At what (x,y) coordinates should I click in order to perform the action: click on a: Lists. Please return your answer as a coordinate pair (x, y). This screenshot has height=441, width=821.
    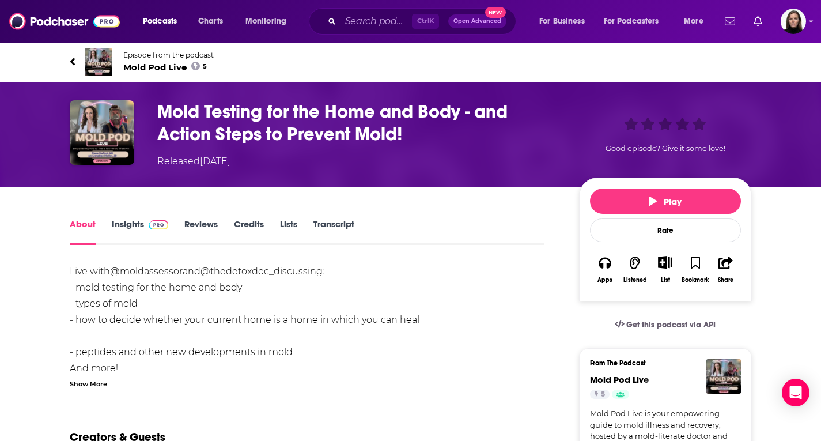
    Looking at the image, I should click on (289, 232).